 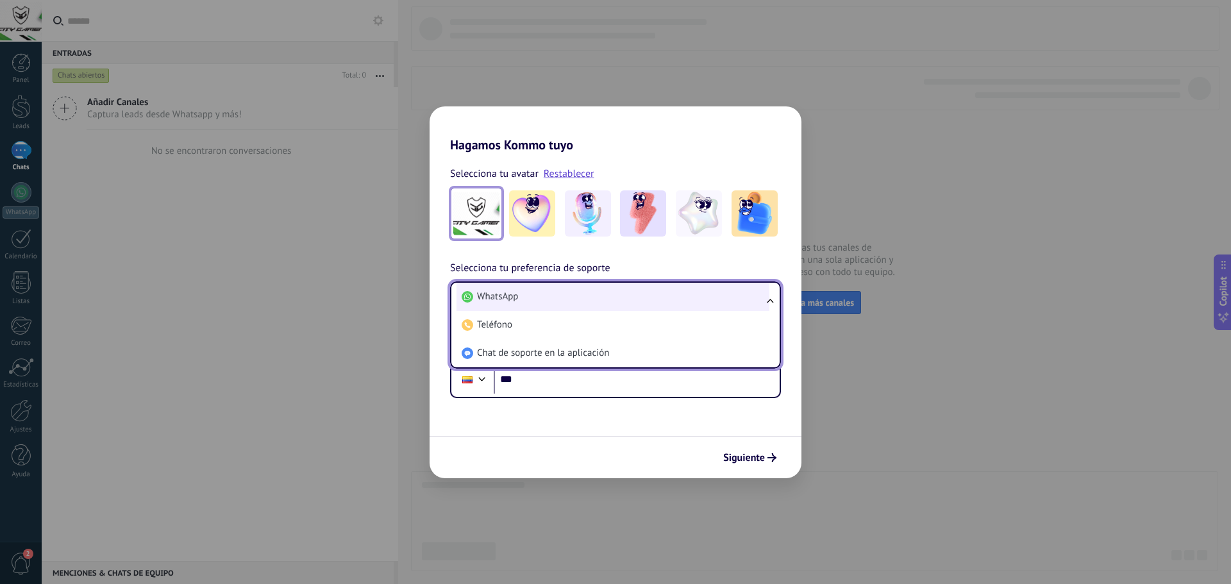 I want to click on span: Siguiente, so click(x=744, y=458).